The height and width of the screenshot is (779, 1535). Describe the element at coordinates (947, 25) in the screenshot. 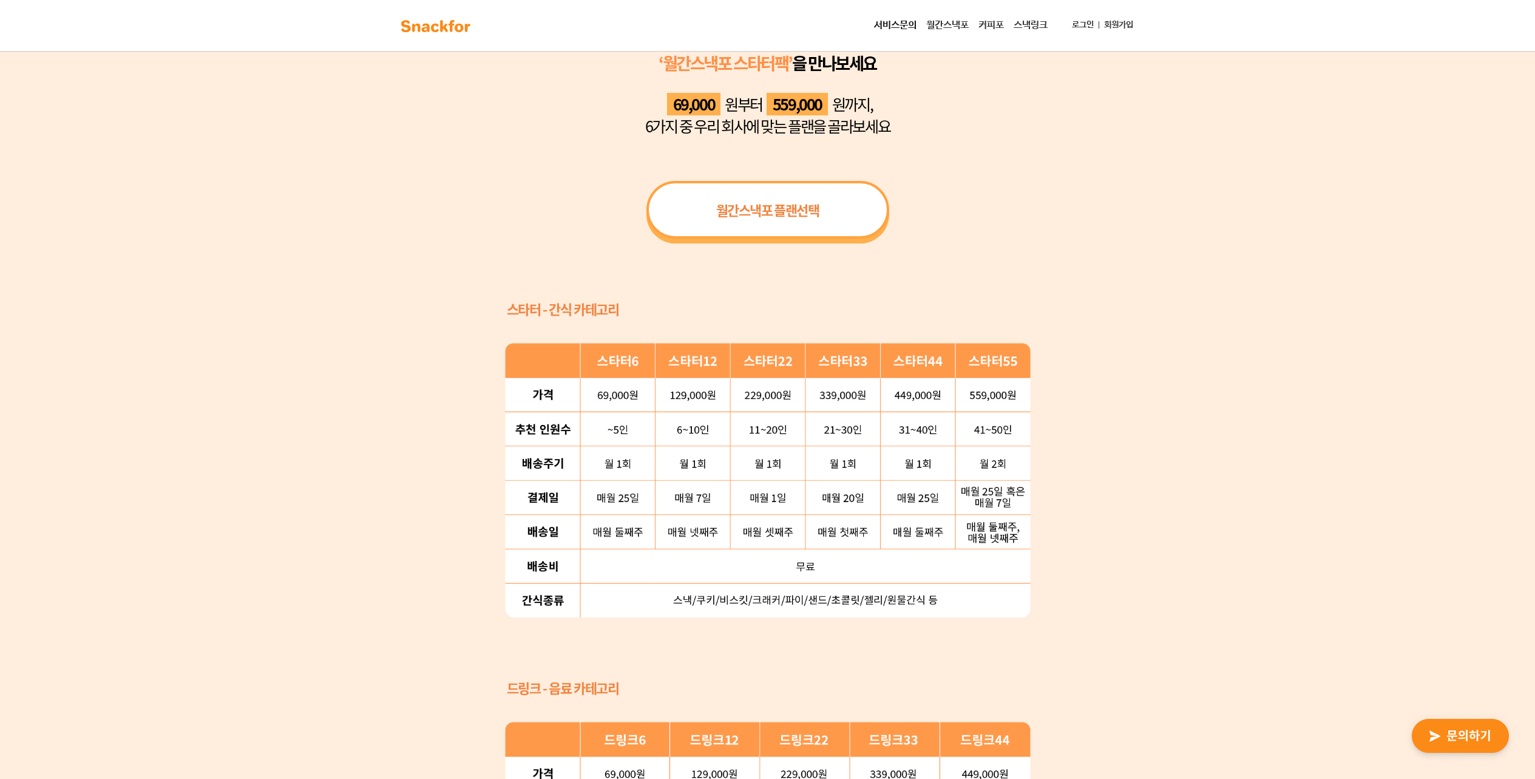

I see `a: 월간스낵포` at that location.